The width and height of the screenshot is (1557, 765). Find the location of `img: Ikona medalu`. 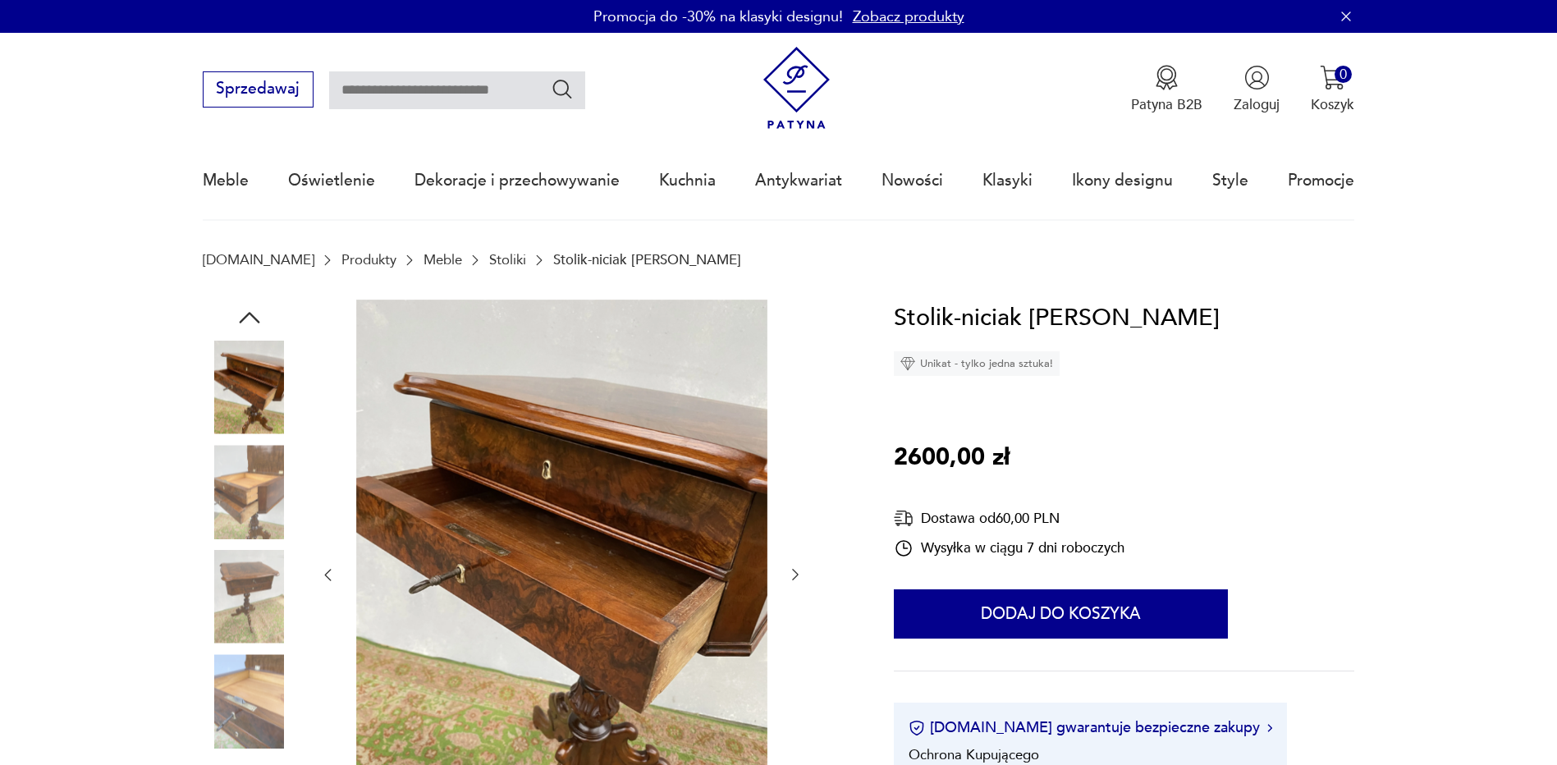

img: Ikona medalu is located at coordinates (1166, 77).